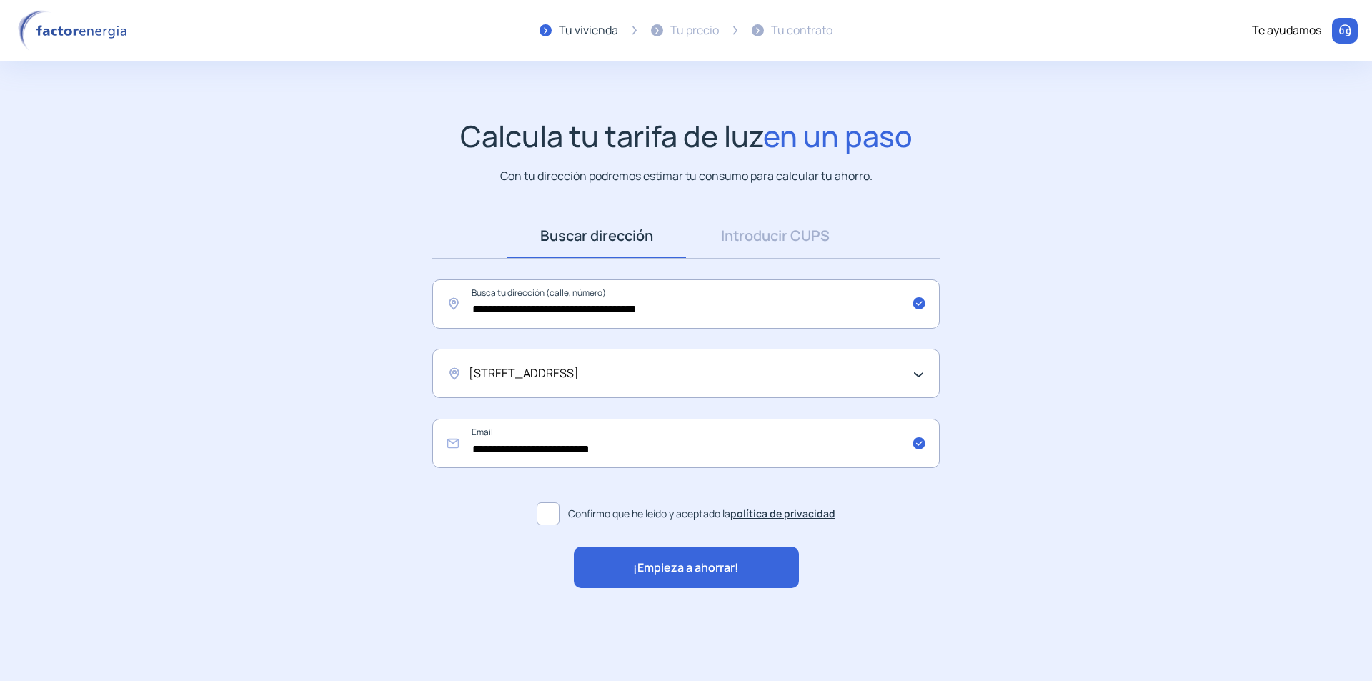 This screenshot has height=681, width=1372. I want to click on a: Introducir CUPS, so click(775, 236).